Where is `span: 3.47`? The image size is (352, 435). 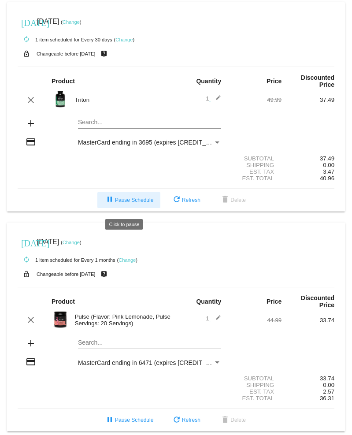
span: 3.47 is located at coordinates (329, 171).